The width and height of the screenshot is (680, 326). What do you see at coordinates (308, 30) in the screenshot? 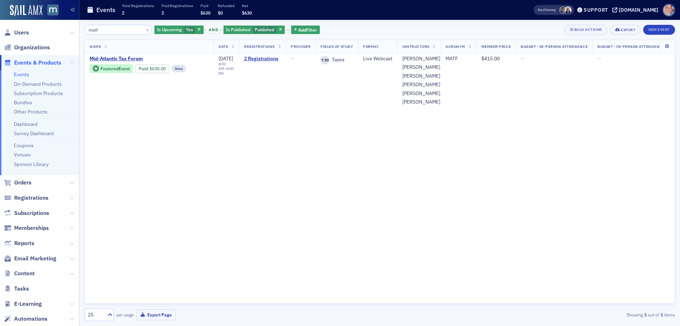
I see `span: Add Filter` at bounding box center [308, 30].